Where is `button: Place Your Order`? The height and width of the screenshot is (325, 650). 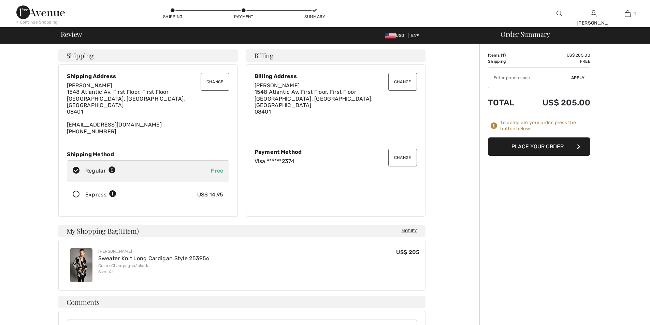
button: Place Your Order is located at coordinates (539, 147).